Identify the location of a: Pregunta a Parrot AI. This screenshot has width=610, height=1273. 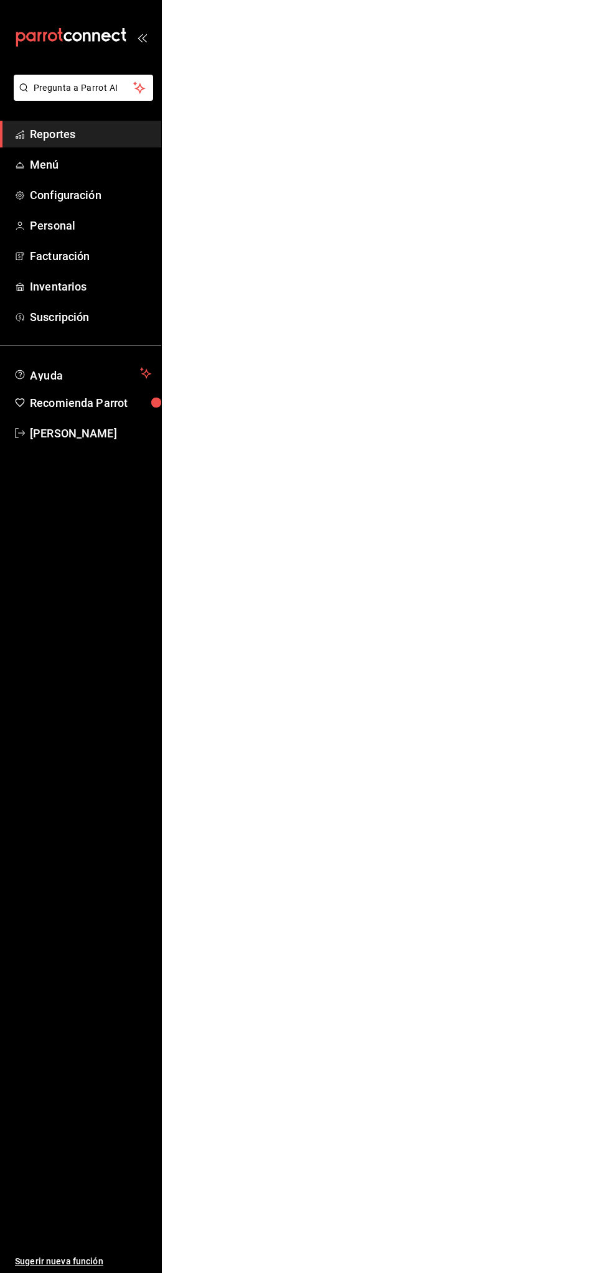
(81, 96).